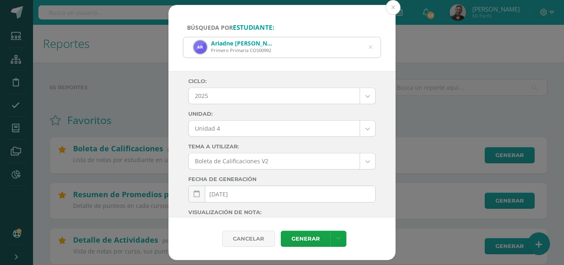 The width and height of the screenshot is (564, 265). What do you see at coordinates (282, 194) in the screenshot?
I see `input: Fecha de generación` at bounding box center [282, 194].